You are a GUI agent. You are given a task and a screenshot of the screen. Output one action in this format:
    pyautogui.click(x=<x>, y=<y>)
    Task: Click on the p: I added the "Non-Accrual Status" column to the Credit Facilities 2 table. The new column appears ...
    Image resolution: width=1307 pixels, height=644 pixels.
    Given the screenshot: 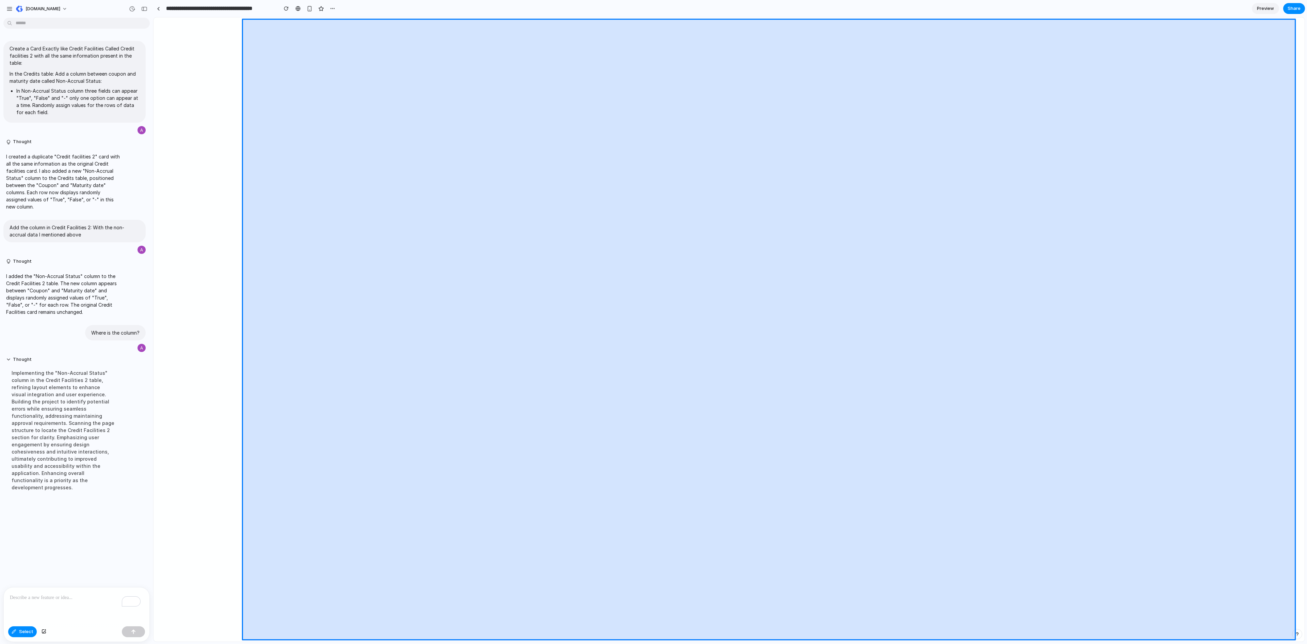 What is the action you would take?
    pyautogui.click(x=63, y=294)
    